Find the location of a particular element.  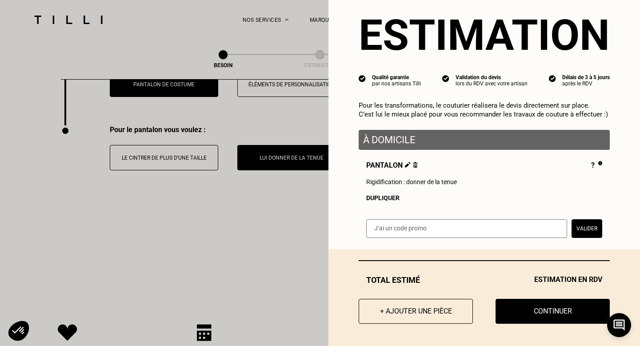

section: Estimation is located at coordinates (484, 35).